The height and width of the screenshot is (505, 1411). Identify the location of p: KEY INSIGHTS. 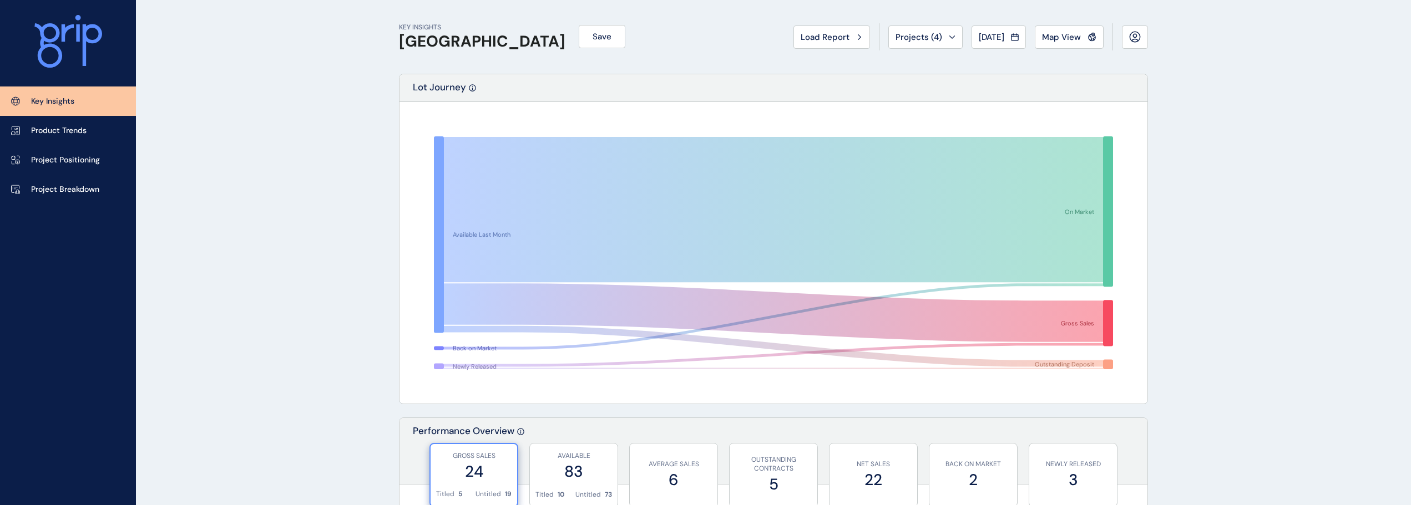
(482, 27).